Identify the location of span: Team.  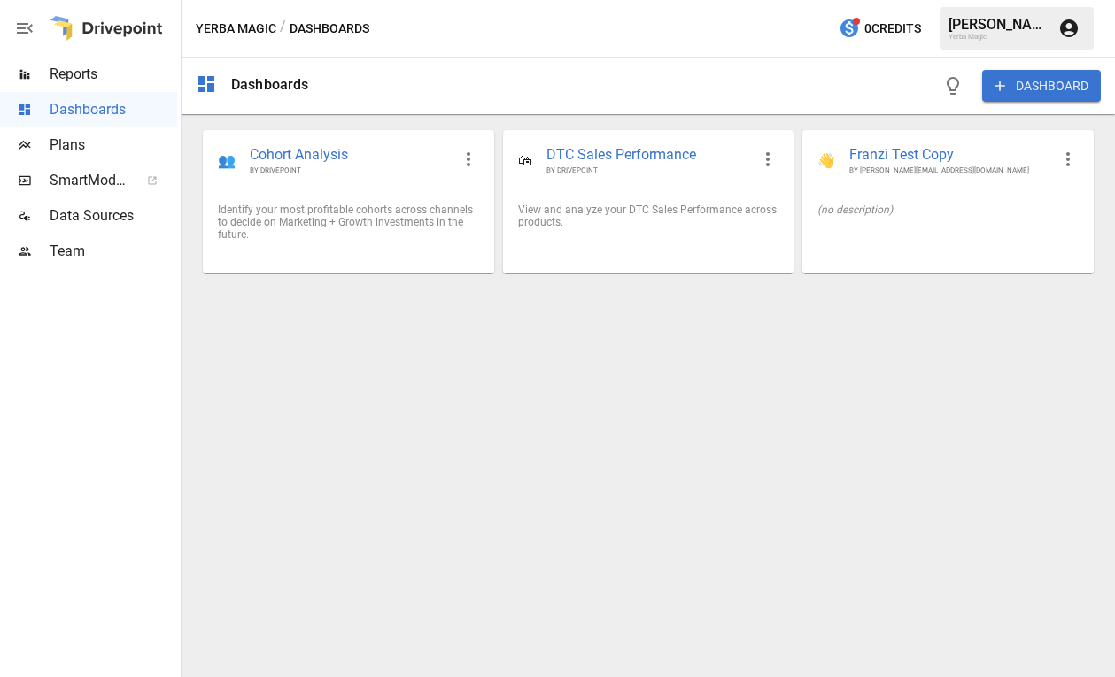
(113, 251).